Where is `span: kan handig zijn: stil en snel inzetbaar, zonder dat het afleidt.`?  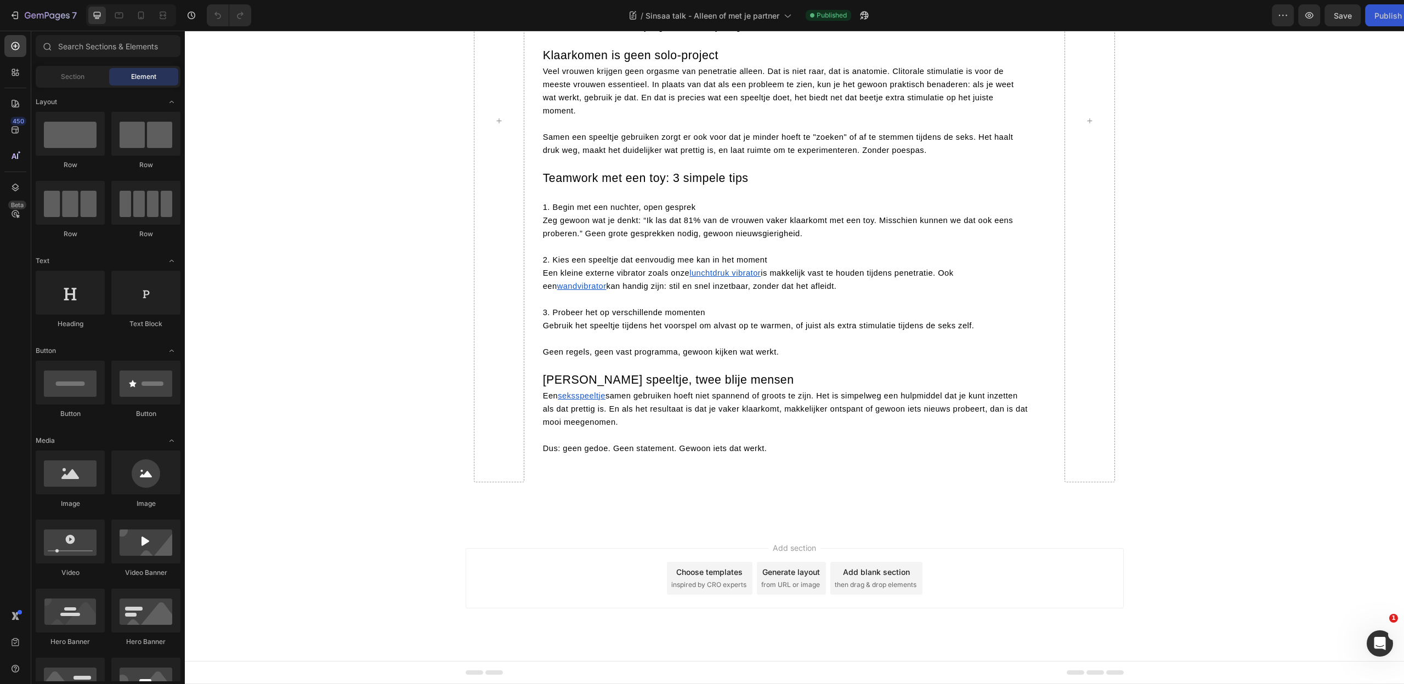 span: kan handig zijn: stil en snel inzetbaar, zonder dat het afleidt. is located at coordinates (537, 255).